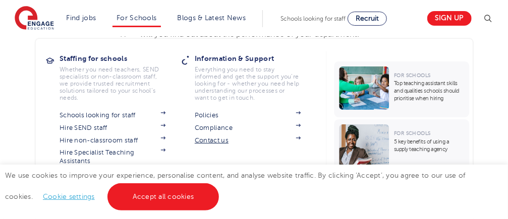 The width and height of the screenshot is (508, 219). Describe the element at coordinates (313, 19) in the screenshot. I see `span: Schools looking for staff` at that location.